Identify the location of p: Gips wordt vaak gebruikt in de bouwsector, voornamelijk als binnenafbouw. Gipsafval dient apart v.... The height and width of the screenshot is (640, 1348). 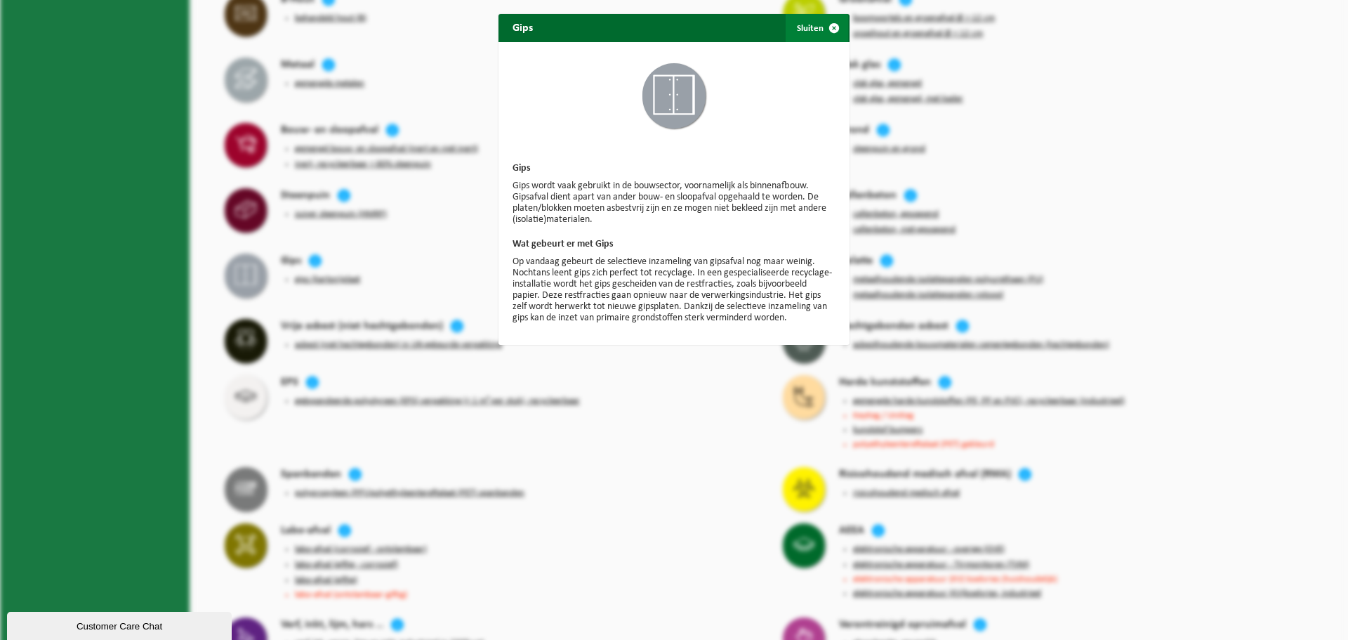
(674, 203).